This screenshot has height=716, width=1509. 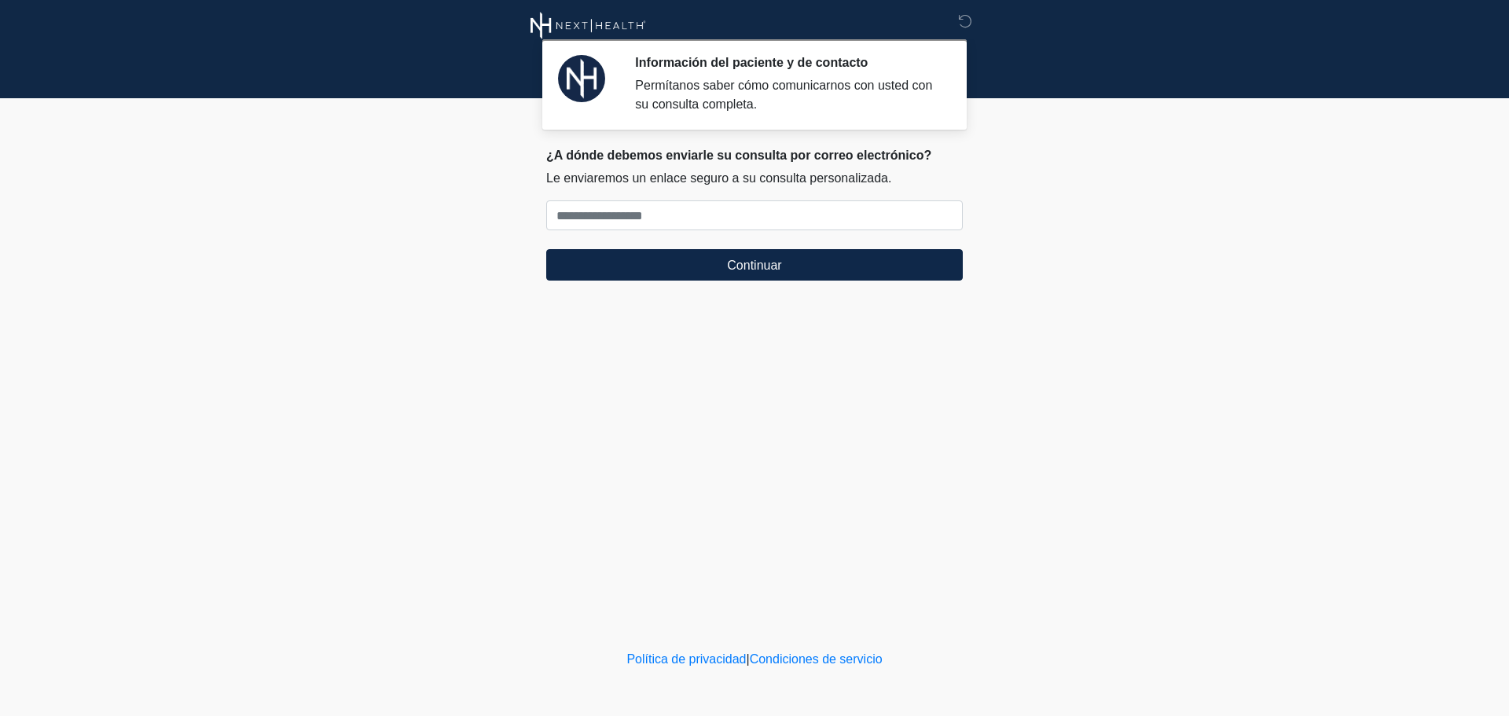 What do you see at coordinates (816, 659) in the screenshot?
I see `a: Condiciones de servicio` at bounding box center [816, 659].